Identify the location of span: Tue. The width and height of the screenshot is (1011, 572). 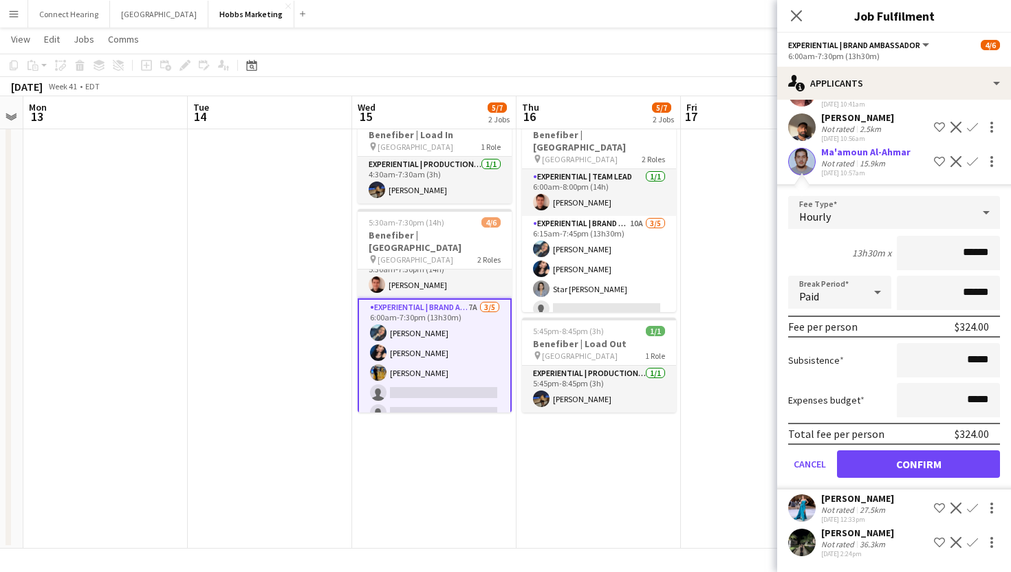
(201, 107).